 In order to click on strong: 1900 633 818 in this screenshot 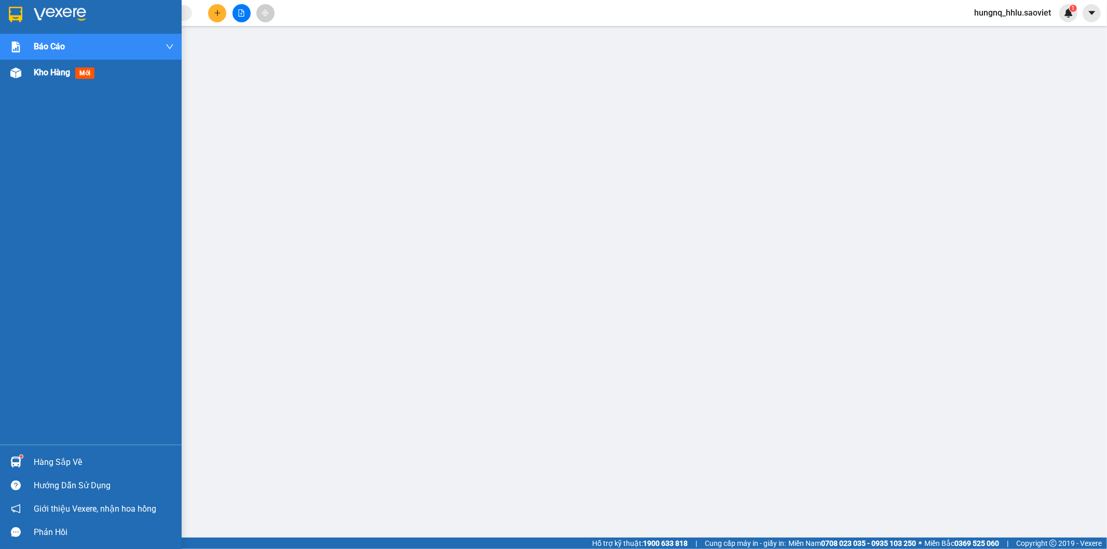, I will do `click(665, 543)`.